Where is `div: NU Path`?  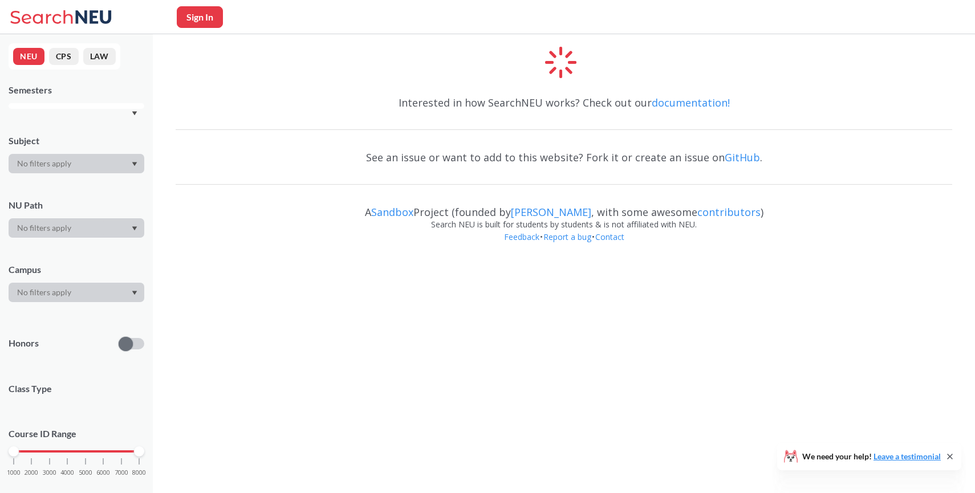
div: NU Path is located at coordinates (76, 205).